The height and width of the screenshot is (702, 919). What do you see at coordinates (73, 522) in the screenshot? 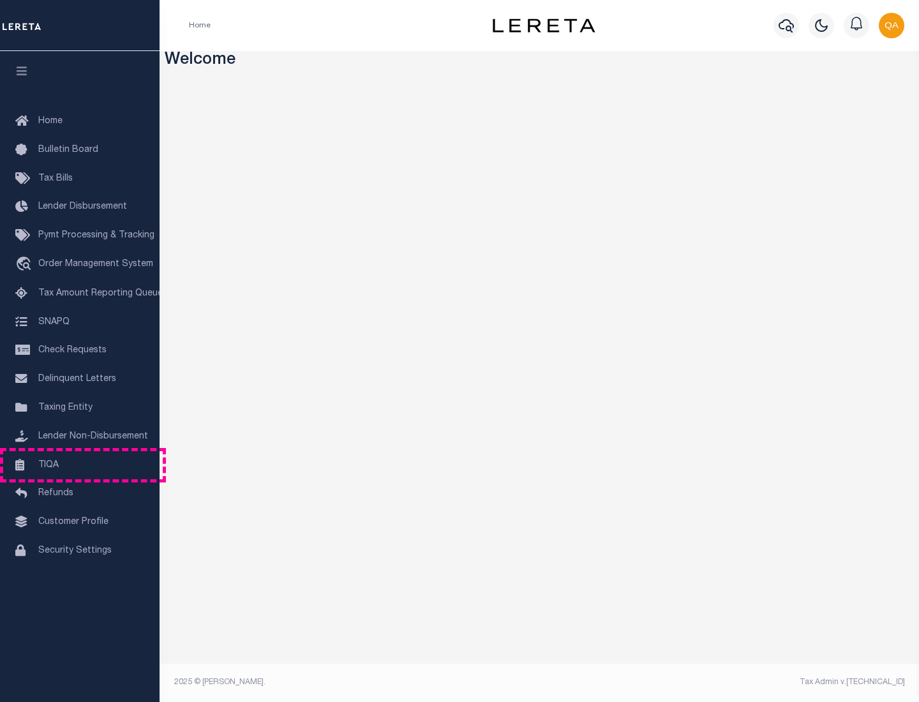
I see `span: Customer Profile` at bounding box center [73, 522].